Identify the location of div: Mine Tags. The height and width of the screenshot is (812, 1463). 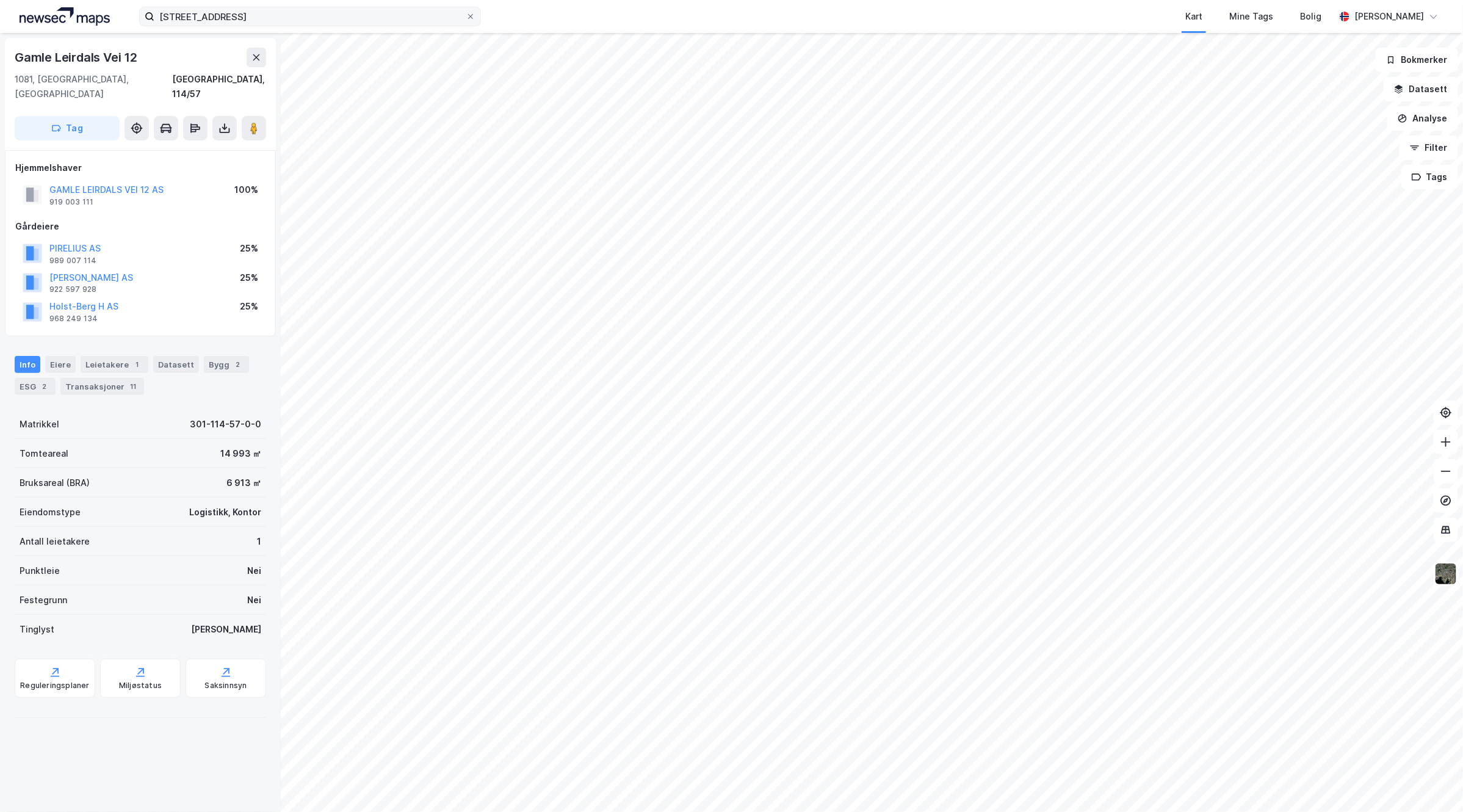
(1251, 17).